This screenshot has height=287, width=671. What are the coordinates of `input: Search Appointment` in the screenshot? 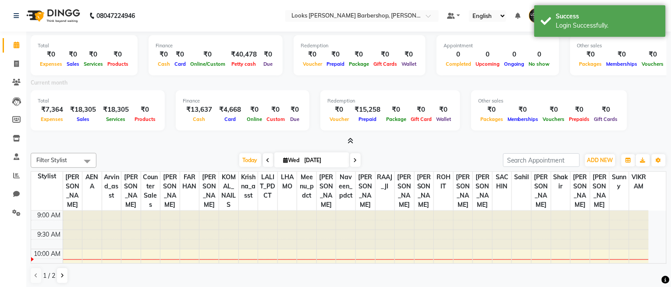 It's located at (541, 160).